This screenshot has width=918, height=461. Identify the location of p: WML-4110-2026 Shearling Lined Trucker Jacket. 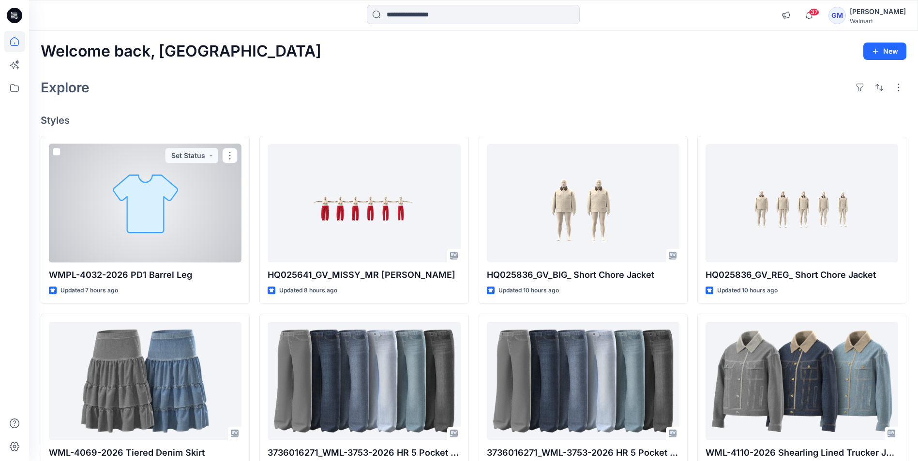
(801, 453).